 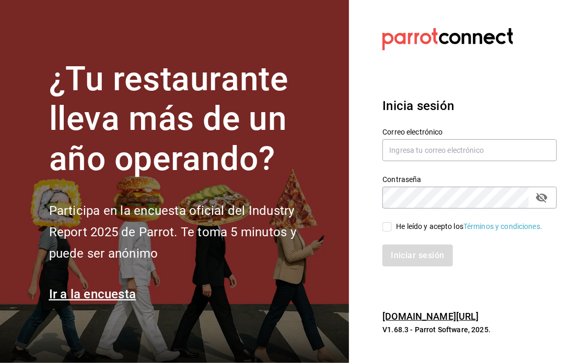 I want to click on p: V1.68.3 - Parrot Software, 2025., so click(x=469, y=330).